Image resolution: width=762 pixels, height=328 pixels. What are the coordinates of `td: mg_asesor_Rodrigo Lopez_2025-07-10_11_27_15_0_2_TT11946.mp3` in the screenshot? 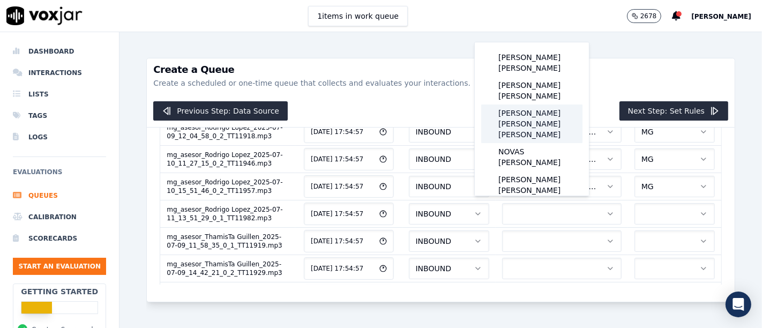 It's located at (228, 159).